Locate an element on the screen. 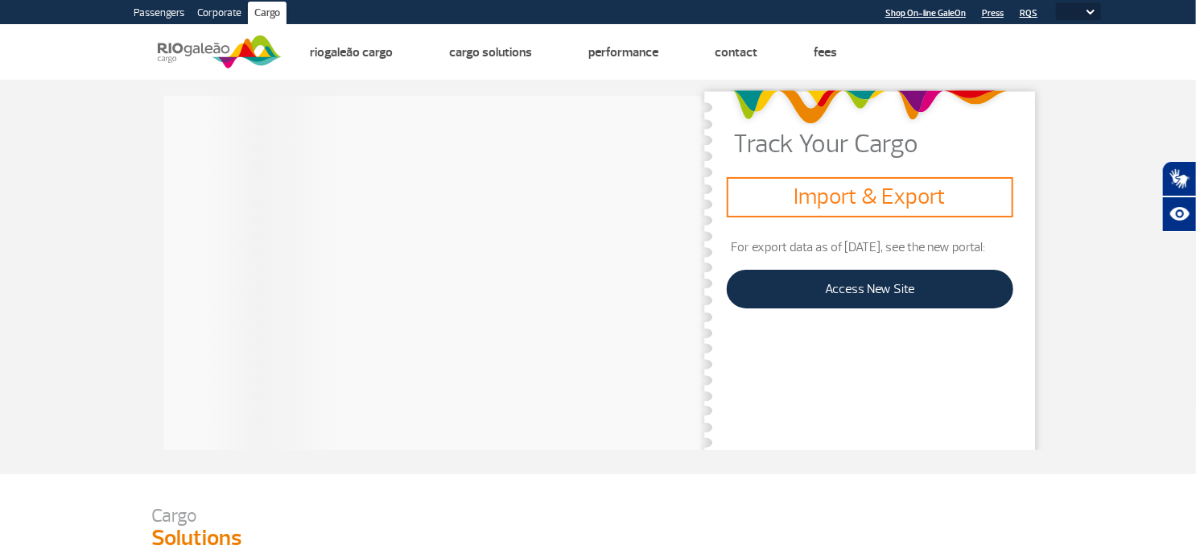 The width and height of the screenshot is (1196, 554). a: Fees is located at coordinates (825, 52).